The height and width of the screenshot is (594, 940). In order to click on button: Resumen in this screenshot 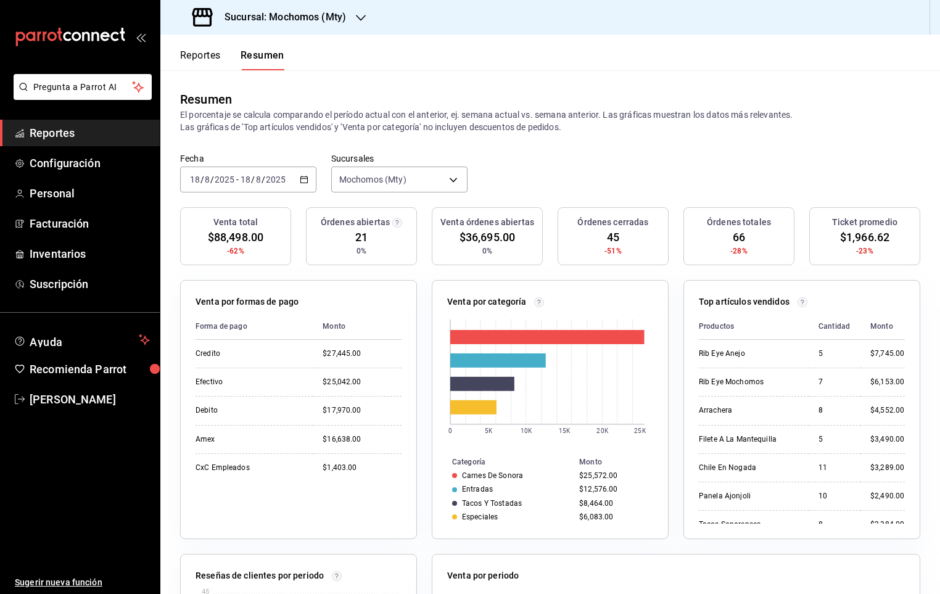, I will do `click(262, 60)`.